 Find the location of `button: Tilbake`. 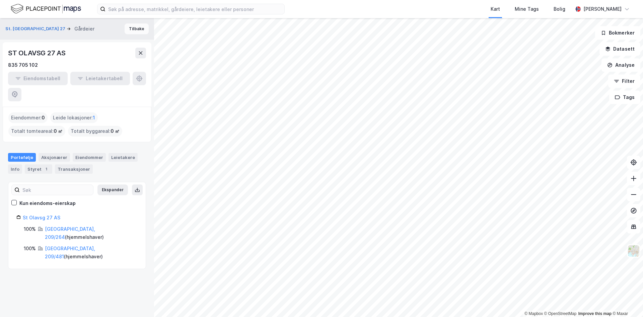

button: Tilbake is located at coordinates (137, 29).